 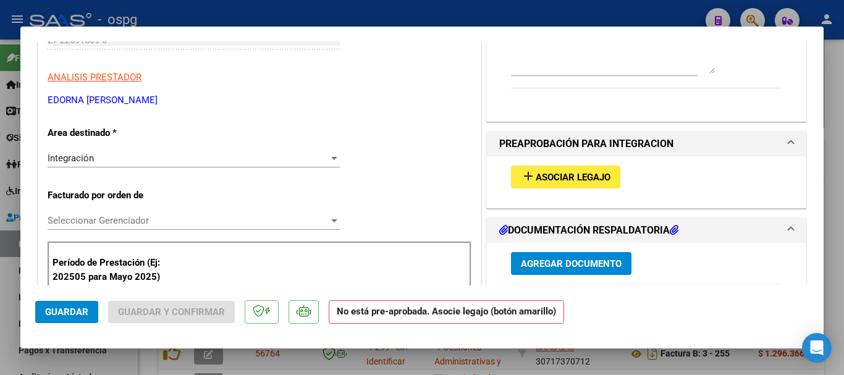 I want to click on mat-icon: add, so click(x=528, y=176).